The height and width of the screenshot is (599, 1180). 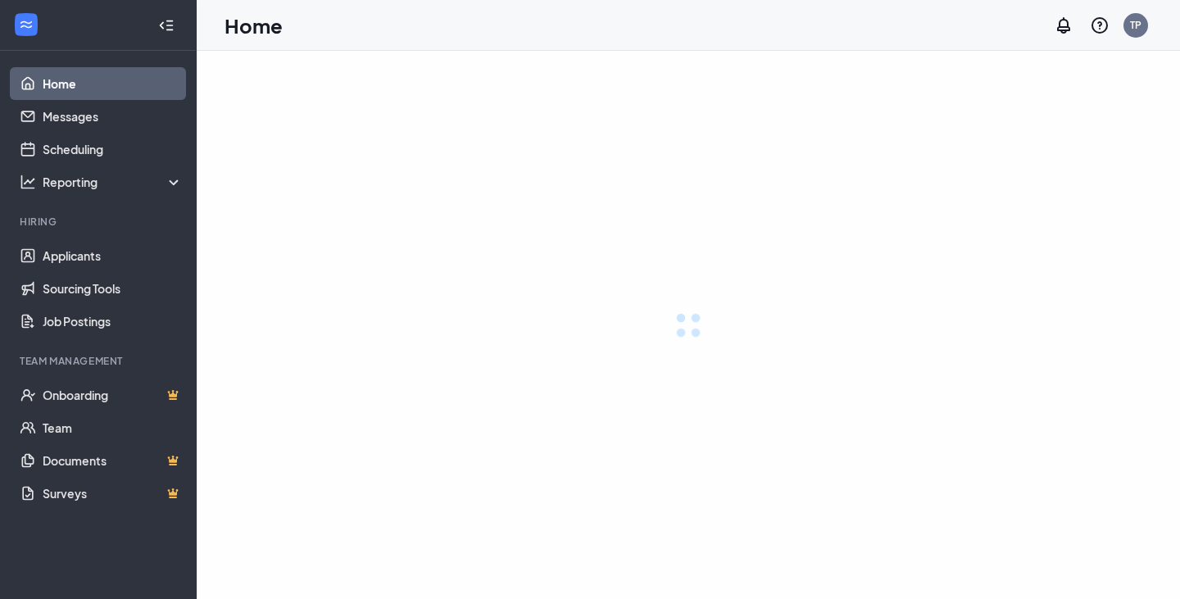 What do you see at coordinates (26, 25) in the screenshot?
I see `svg: WorkstreamLogo` at bounding box center [26, 25].